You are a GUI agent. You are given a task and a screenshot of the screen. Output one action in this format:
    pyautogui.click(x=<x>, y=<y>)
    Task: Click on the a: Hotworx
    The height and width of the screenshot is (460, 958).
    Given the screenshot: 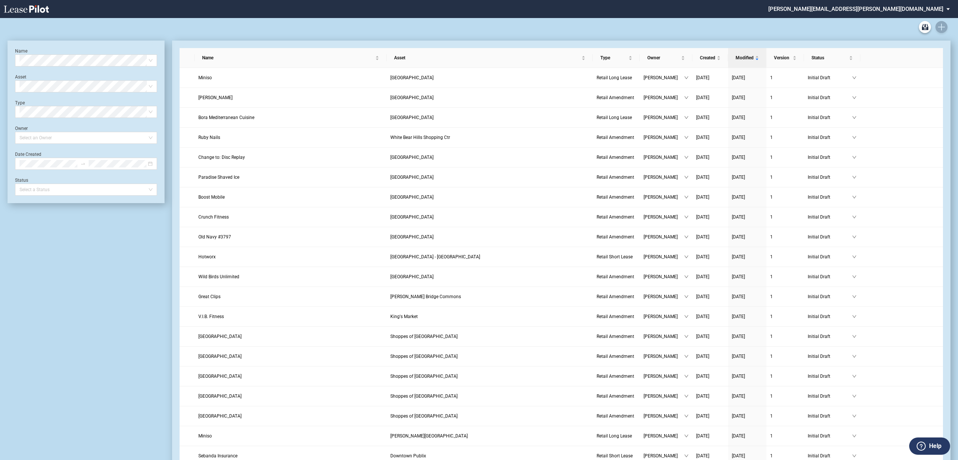 What is the action you would take?
    pyautogui.click(x=290, y=257)
    